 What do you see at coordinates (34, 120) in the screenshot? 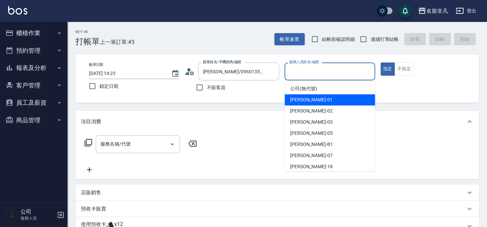
I see `button: 商品管理` at bounding box center [34, 120].